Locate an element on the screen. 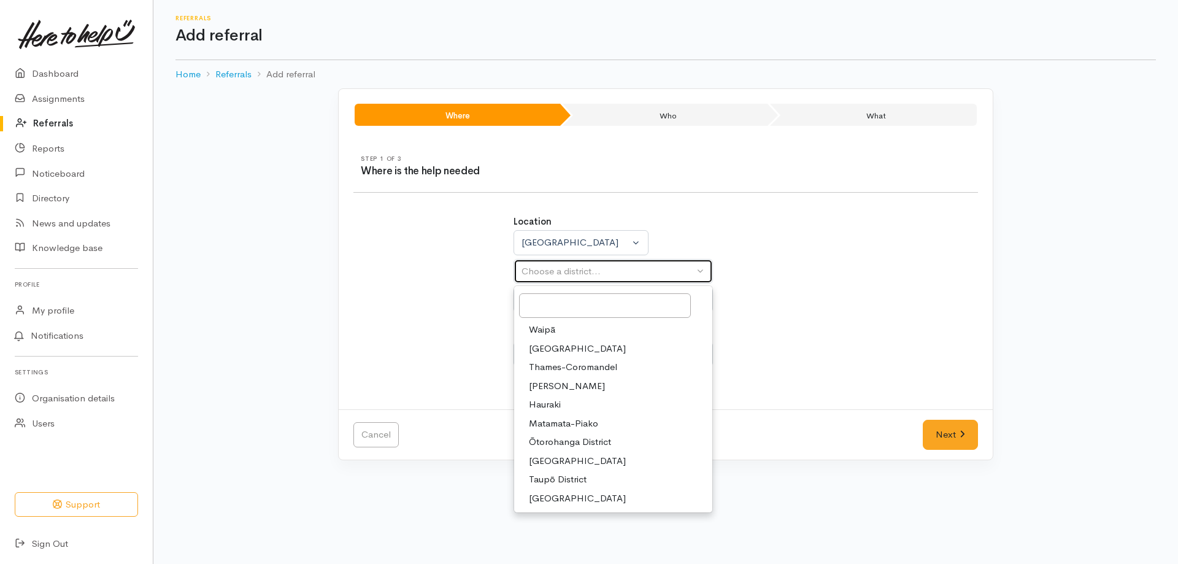 The width and height of the screenshot is (1178, 564). label: Location is located at coordinates (533, 221).